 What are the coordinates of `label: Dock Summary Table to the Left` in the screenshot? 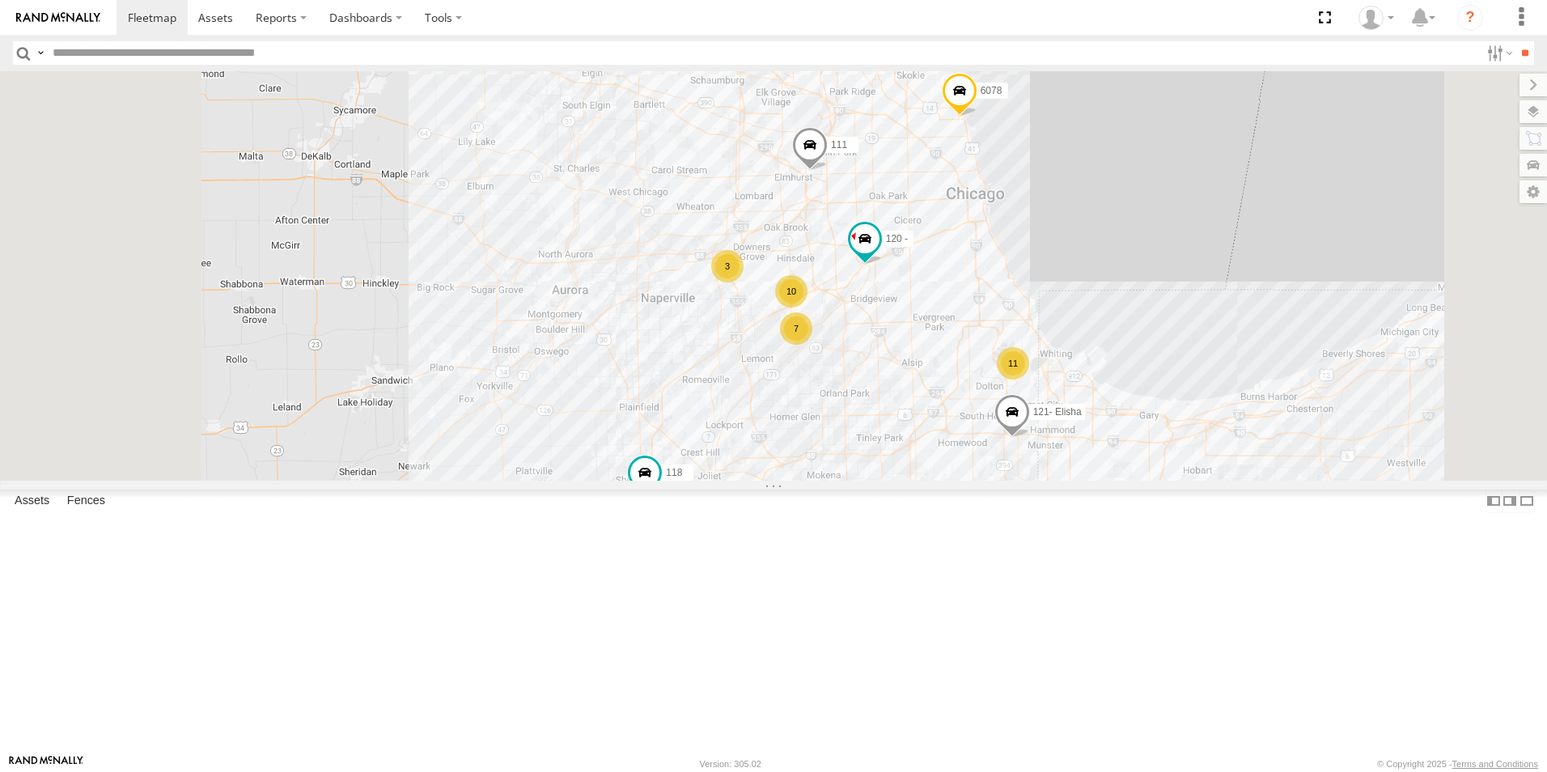 It's located at (1493, 501).